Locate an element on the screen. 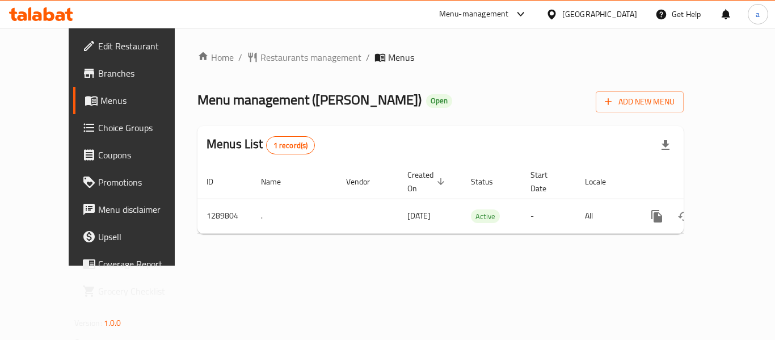 The height and width of the screenshot is (340, 775). a: Grocery Checklist is located at coordinates (136, 291).